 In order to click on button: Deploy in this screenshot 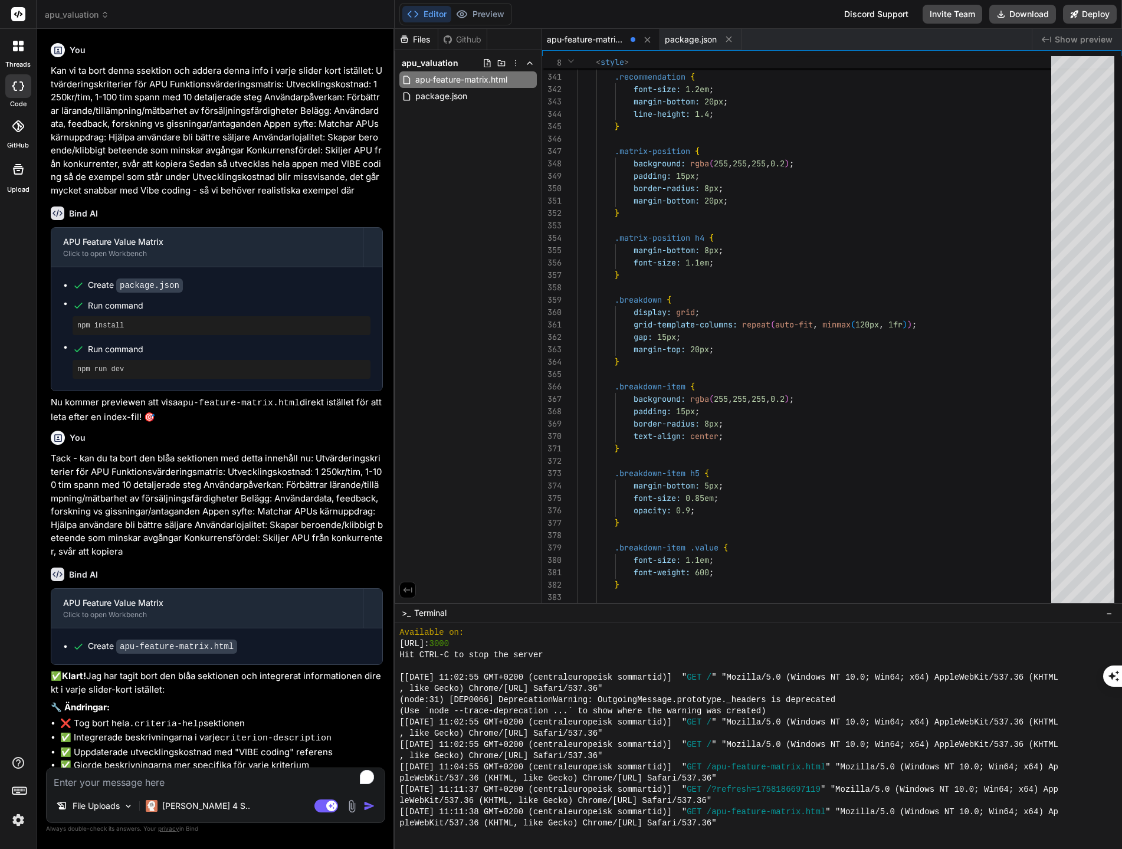, I will do `click(1090, 14)`.